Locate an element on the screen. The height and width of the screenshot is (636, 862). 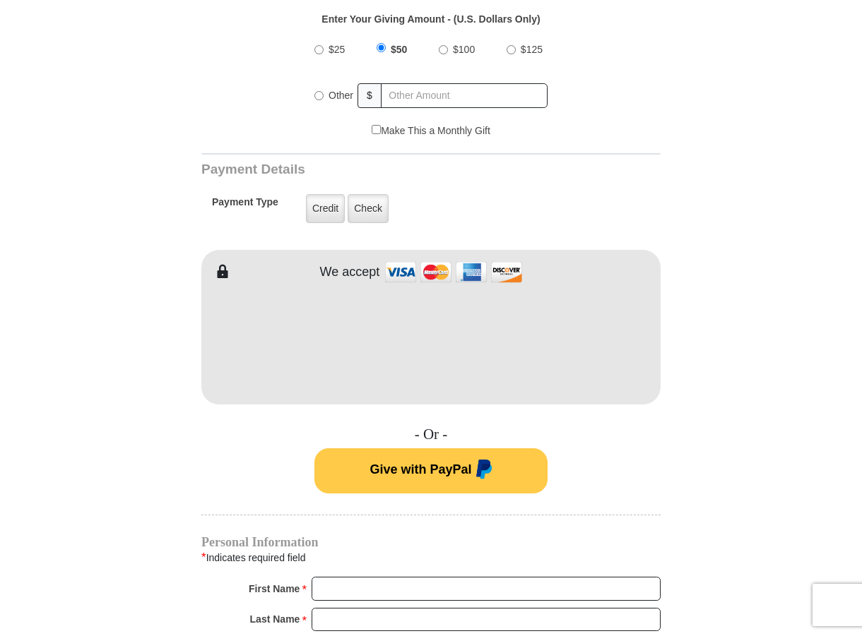
strong: Enter Your Giving Amount - (U.S. Dollars Only) is located at coordinates (430, 19).